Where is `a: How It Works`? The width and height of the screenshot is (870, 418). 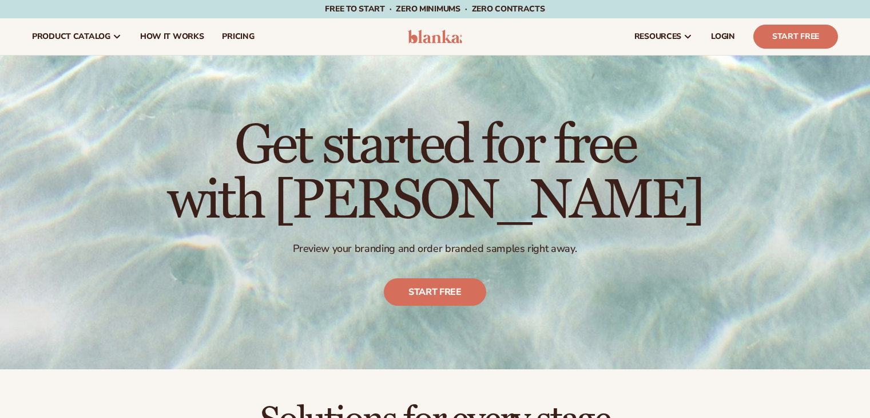 a: How It Works is located at coordinates (172, 37).